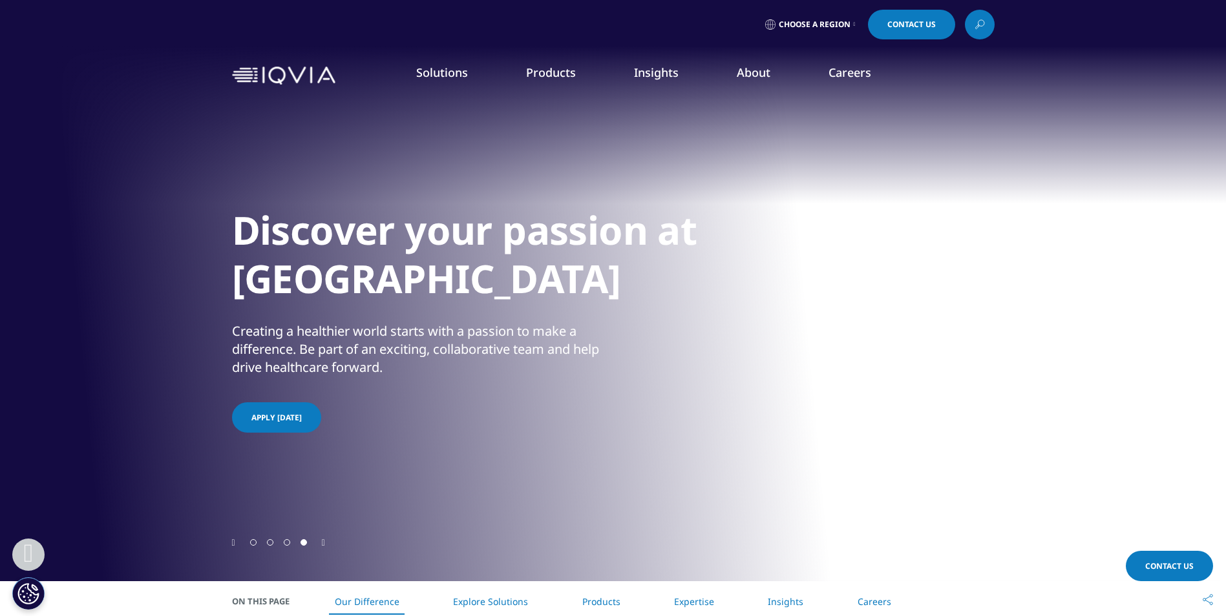 The width and height of the screenshot is (1226, 616). Describe the element at coordinates (270, 543) in the screenshot. I see `span: Go to slide 2` at that location.